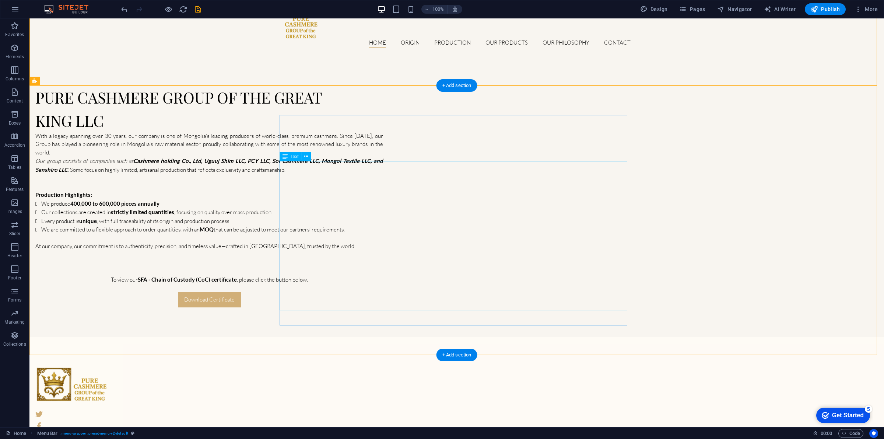  What do you see at coordinates (851, 433) in the screenshot?
I see `span: Code` at bounding box center [851, 433].